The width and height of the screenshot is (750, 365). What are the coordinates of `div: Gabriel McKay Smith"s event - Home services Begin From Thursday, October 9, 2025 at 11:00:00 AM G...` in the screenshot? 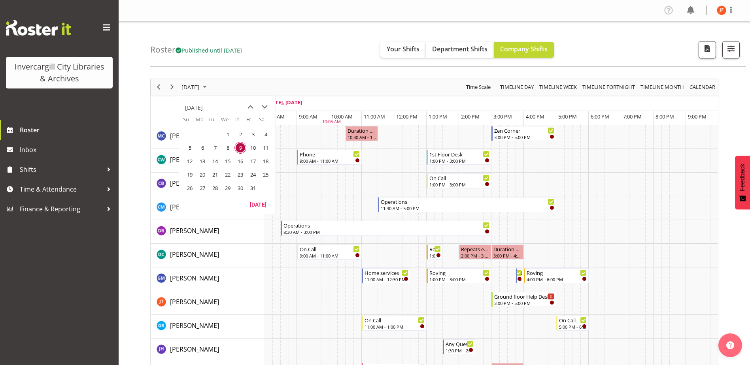 It's located at (386, 276).